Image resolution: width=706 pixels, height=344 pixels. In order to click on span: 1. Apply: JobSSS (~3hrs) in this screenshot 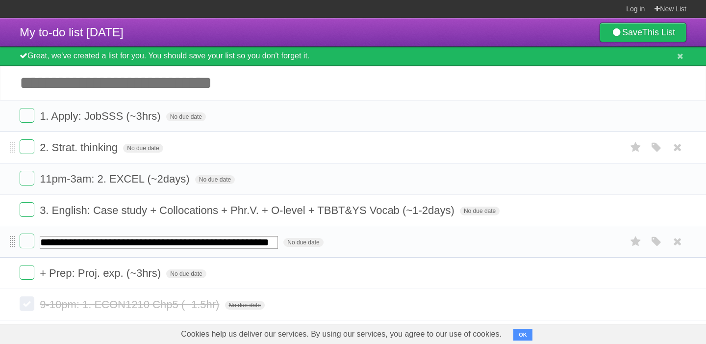, I will do `click(101, 116)`.